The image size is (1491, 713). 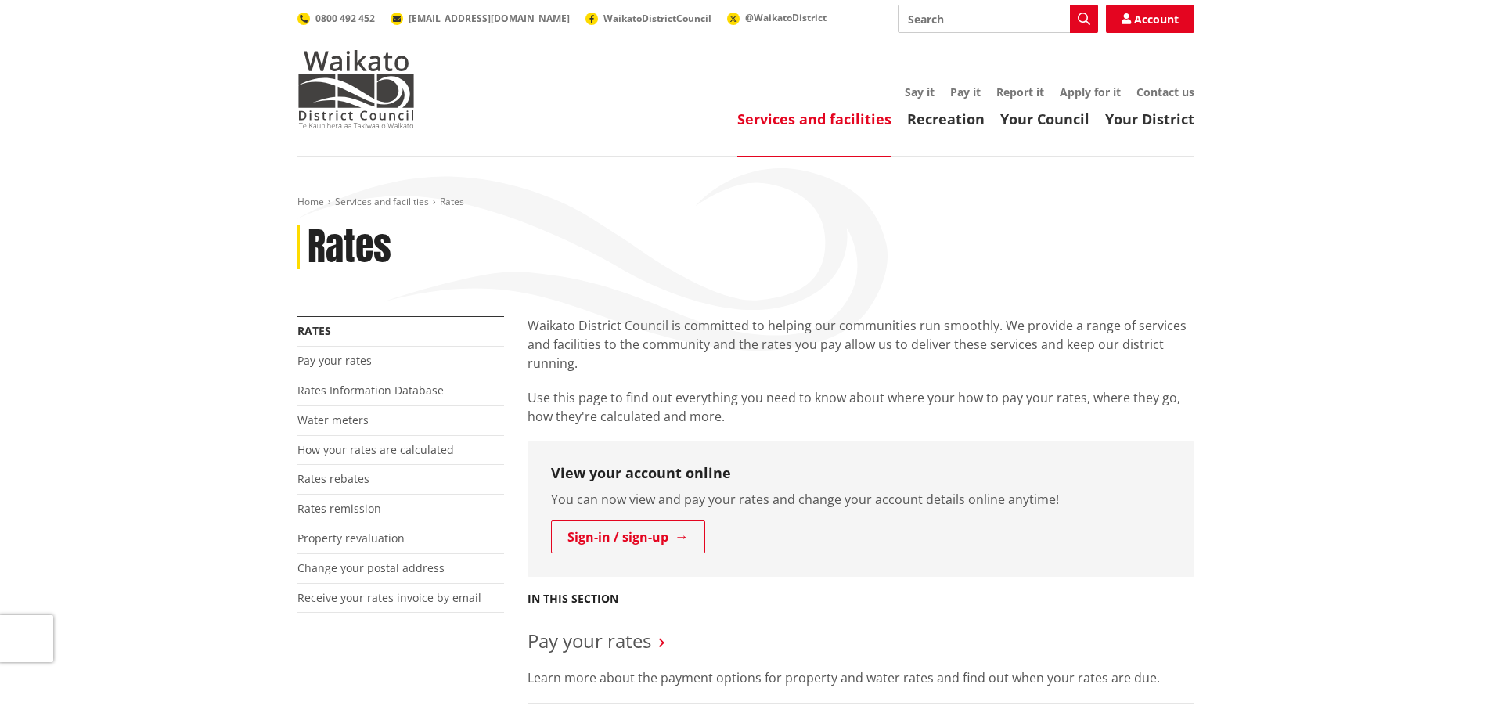 What do you see at coordinates (776, 17) in the screenshot?
I see `a: @WaikatoDistrict` at bounding box center [776, 17].